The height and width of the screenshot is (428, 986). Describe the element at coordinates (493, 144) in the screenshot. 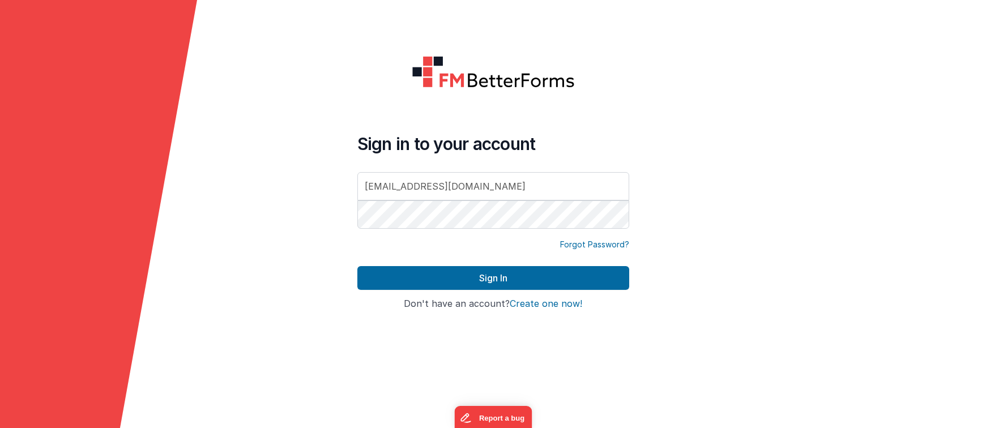

I see `h4: Sign in to your account` at that location.